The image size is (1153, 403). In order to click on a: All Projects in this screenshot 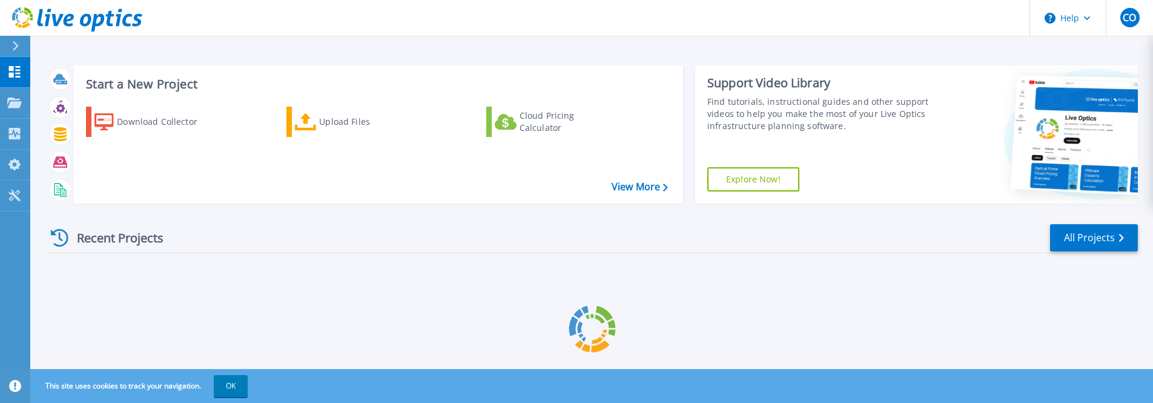, I will do `click(1093, 237)`.